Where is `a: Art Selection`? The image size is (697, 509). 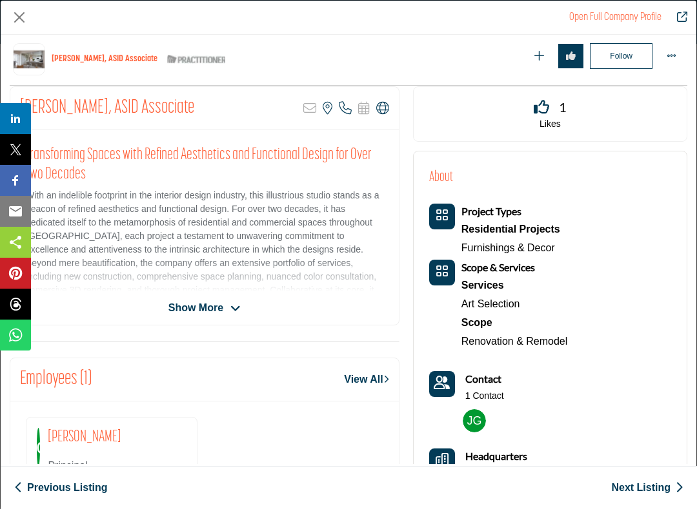 a: Art Selection is located at coordinates (490, 304).